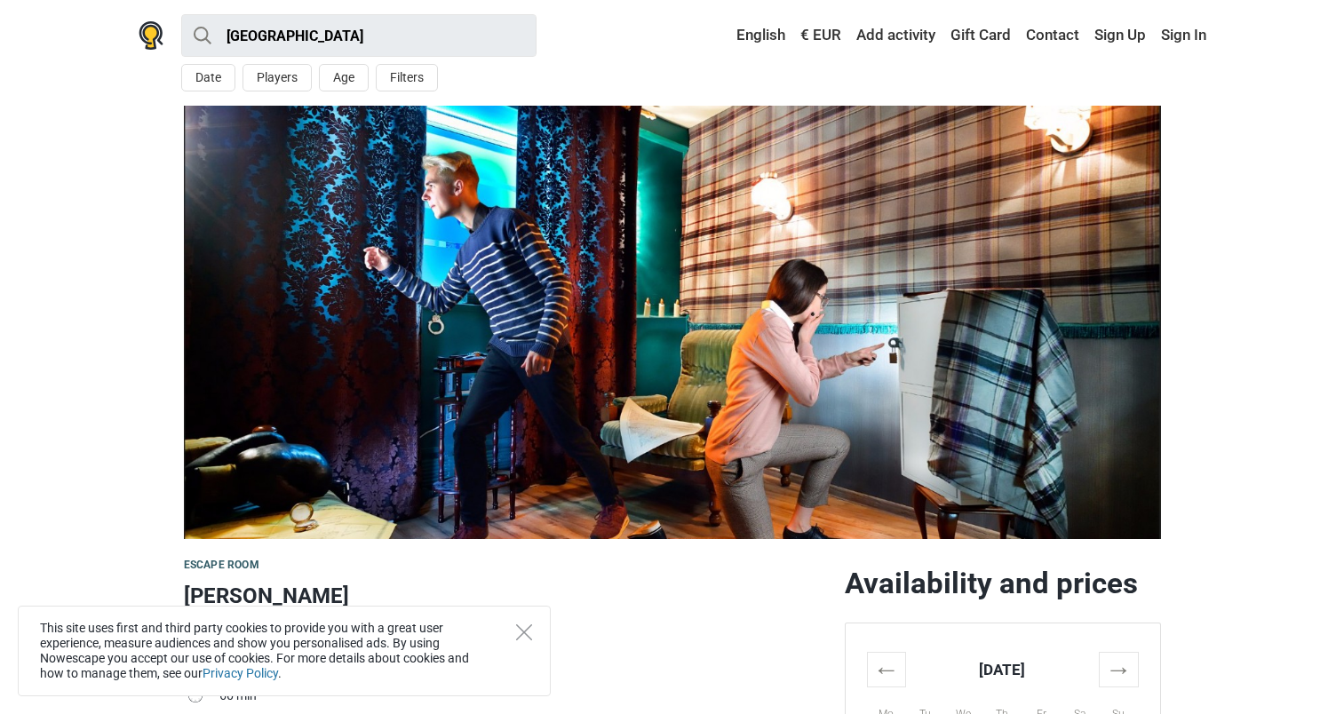 This screenshot has width=1344, height=714. What do you see at coordinates (524, 632) in the screenshot?
I see `button: Close` at bounding box center [524, 632].